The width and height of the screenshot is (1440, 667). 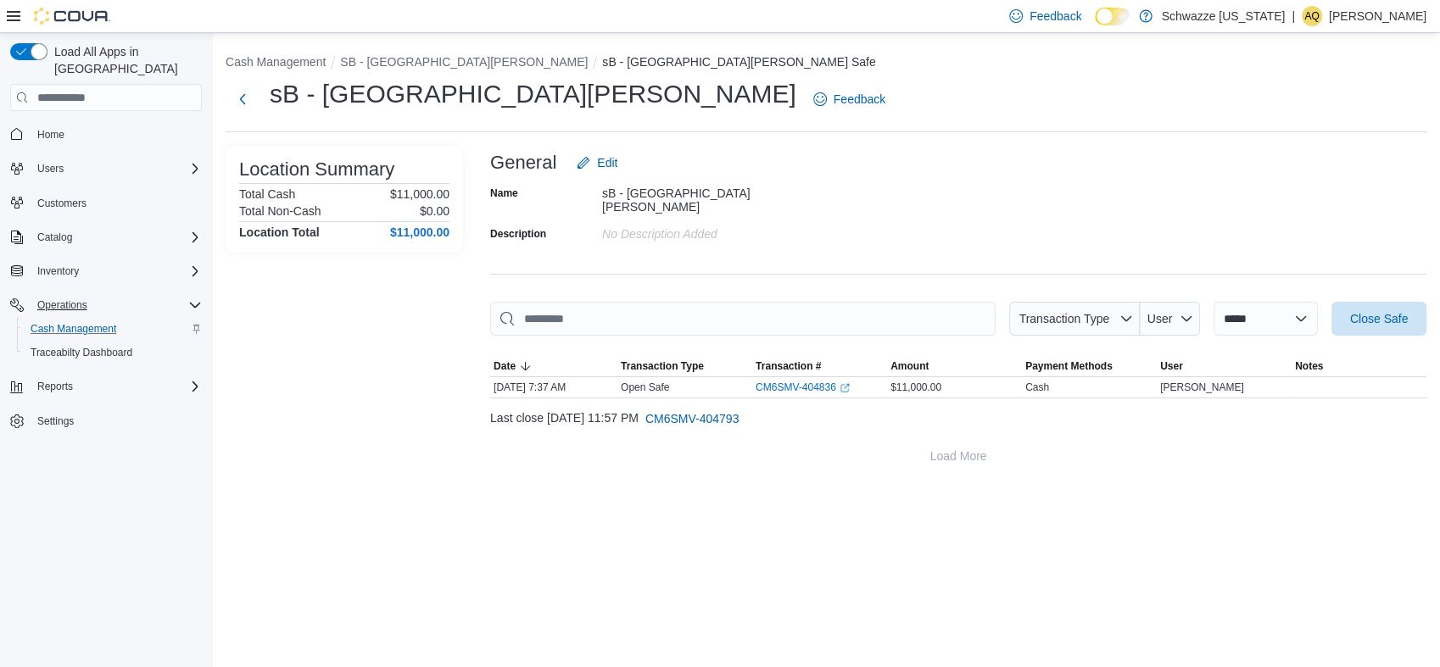 I want to click on a: Home, so click(x=51, y=135).